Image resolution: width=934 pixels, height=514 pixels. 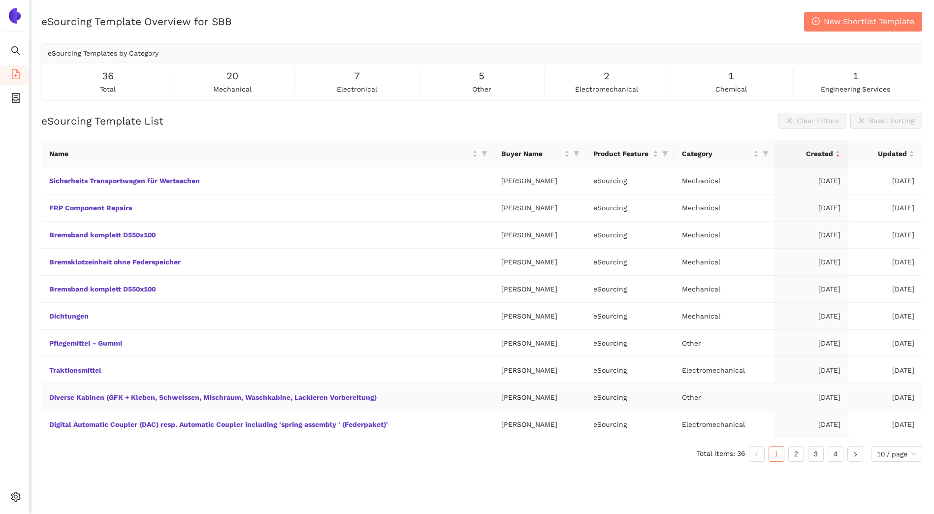 I want to click on span: 36, so click(x=108, y=76).